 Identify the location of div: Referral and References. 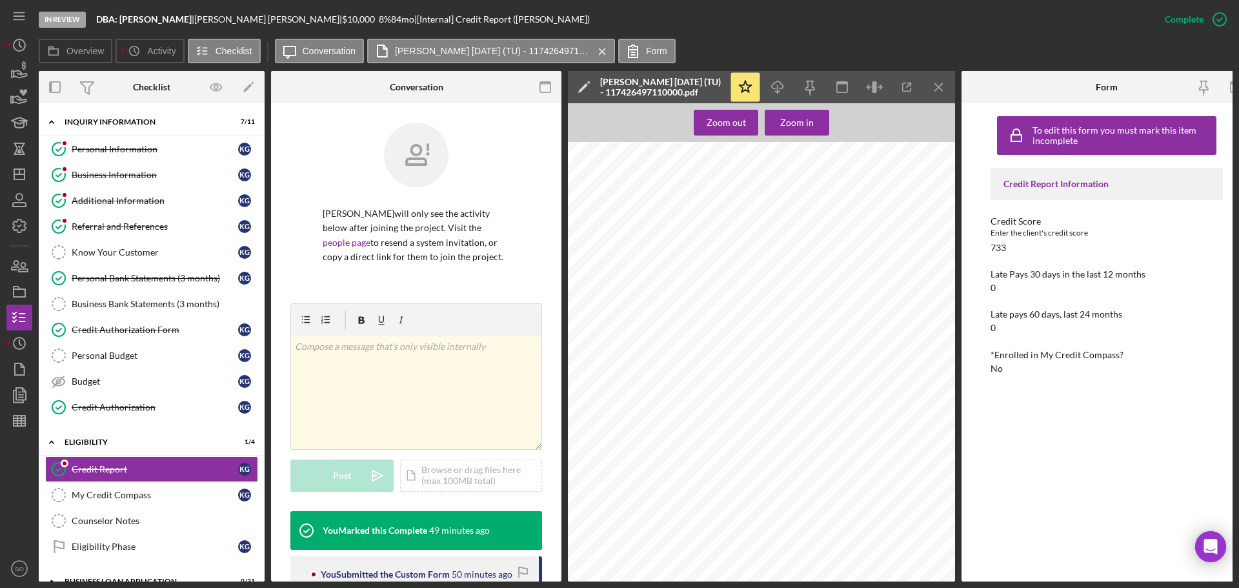
(155, 226).